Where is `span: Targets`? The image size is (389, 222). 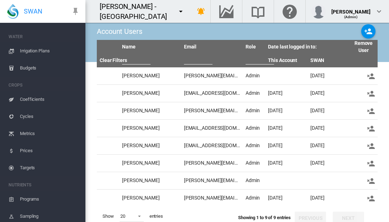
span: Targets is located at coordinates (50, 168).